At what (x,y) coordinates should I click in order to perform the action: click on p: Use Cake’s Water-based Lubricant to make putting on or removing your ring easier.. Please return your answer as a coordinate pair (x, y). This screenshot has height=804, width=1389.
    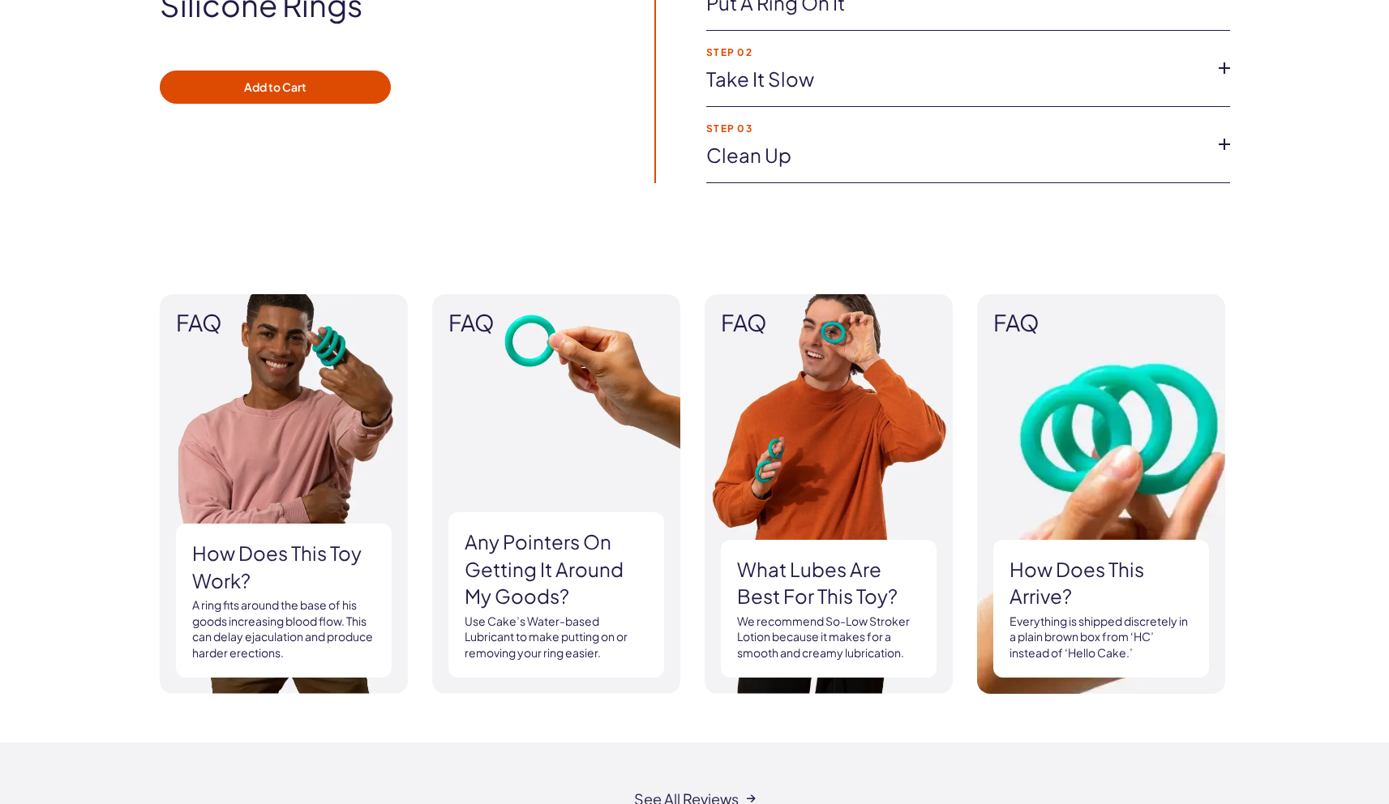
    Looking at the image, I should click on (556, 637).